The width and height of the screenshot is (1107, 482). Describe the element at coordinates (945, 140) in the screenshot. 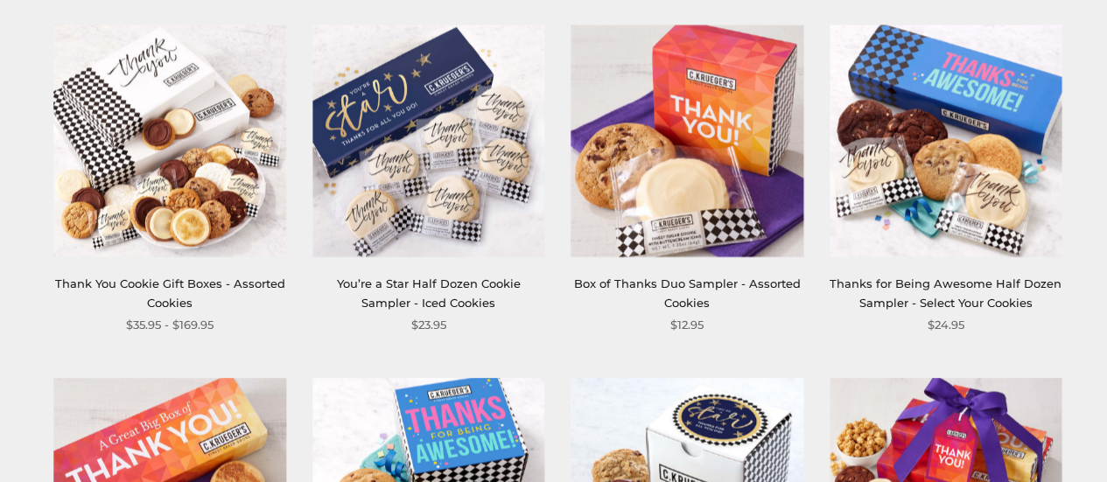

I see `img: Thanks for Being Awesome Half Dozen Sampler - Select Your Cookies` at that location.